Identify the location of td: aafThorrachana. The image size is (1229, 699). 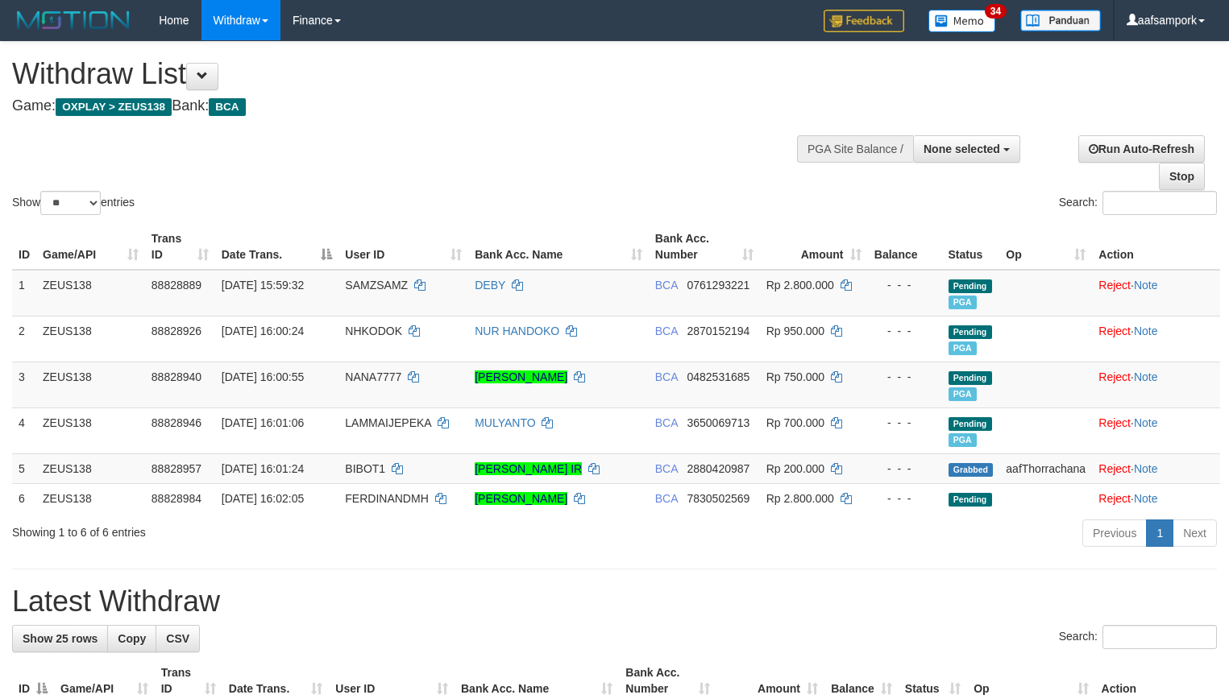
(1045, 468).